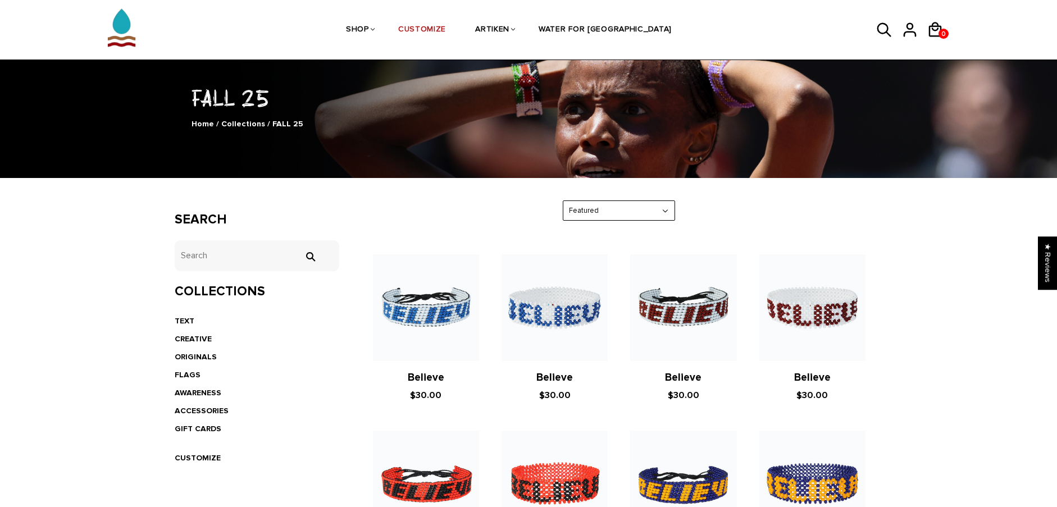  I want to click on div: Click to open Judge.me floating reviews tab, so click(1047, 263).